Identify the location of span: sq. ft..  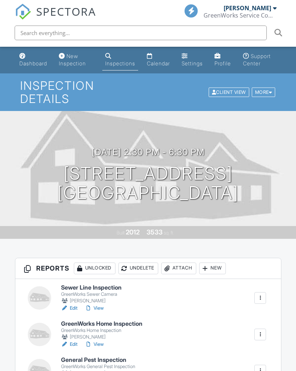
(169, 232).